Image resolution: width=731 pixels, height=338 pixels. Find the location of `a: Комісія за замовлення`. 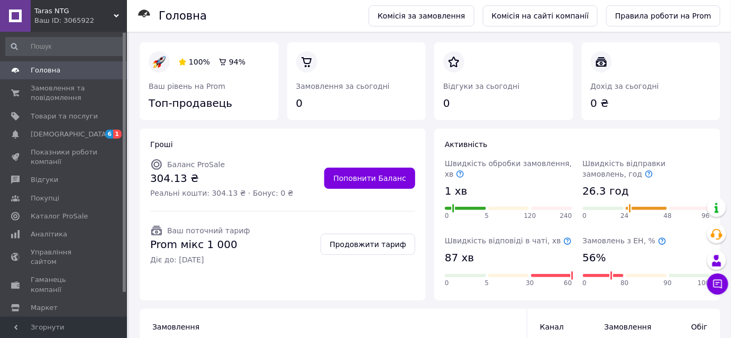

a: Комісія за замовлення is located at coordinates (421, 16).